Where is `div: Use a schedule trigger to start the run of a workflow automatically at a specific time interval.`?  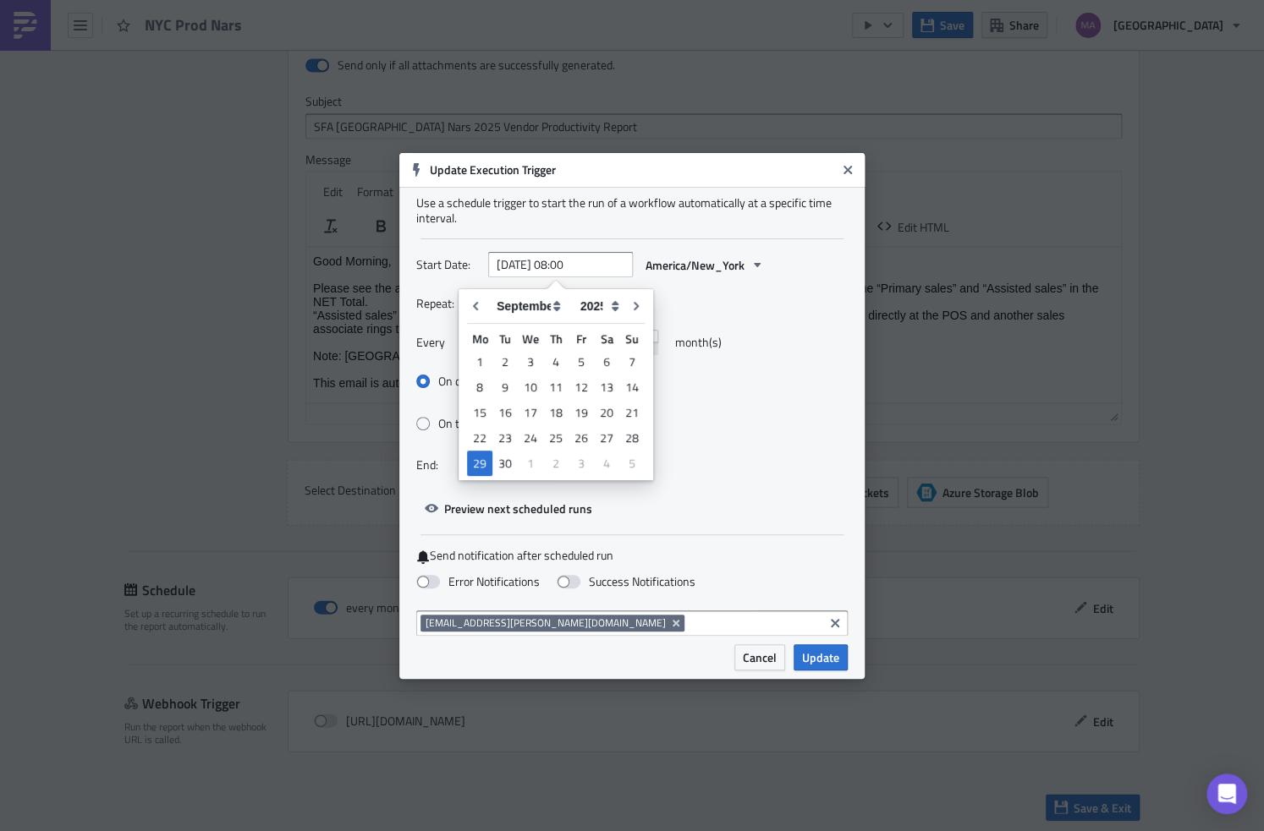 div: Use a schedule trigger to start the run of a workflow automatically at a specific time interval. is located at coordinates (632, 211).